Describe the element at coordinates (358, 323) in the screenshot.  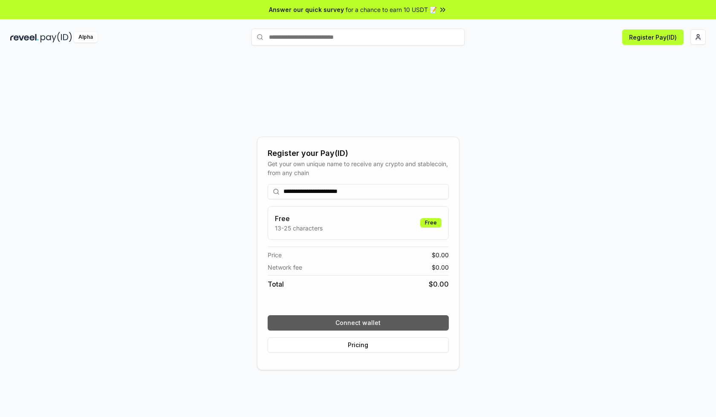
I see `button: Connect wallet` at that location.